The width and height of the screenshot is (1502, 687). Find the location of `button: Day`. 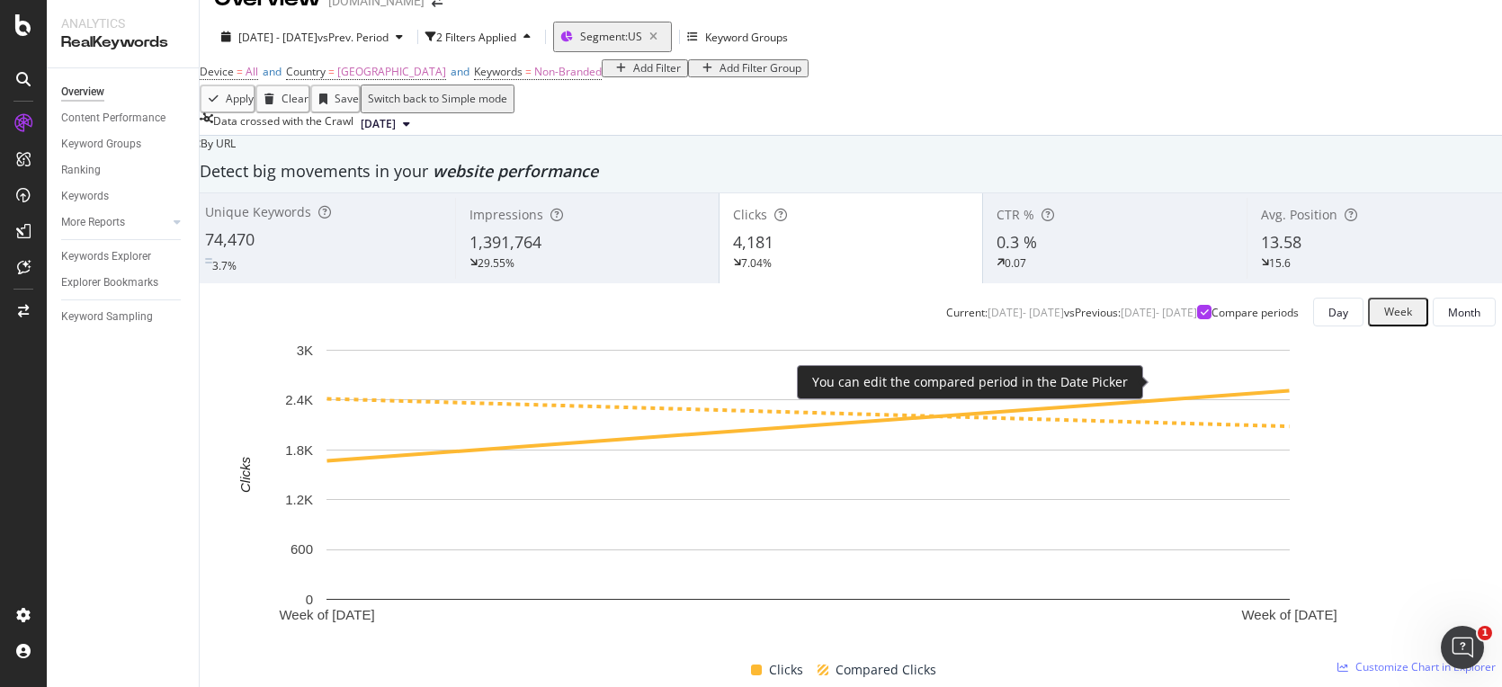

button: Day is located at coordinates (1338, 312).